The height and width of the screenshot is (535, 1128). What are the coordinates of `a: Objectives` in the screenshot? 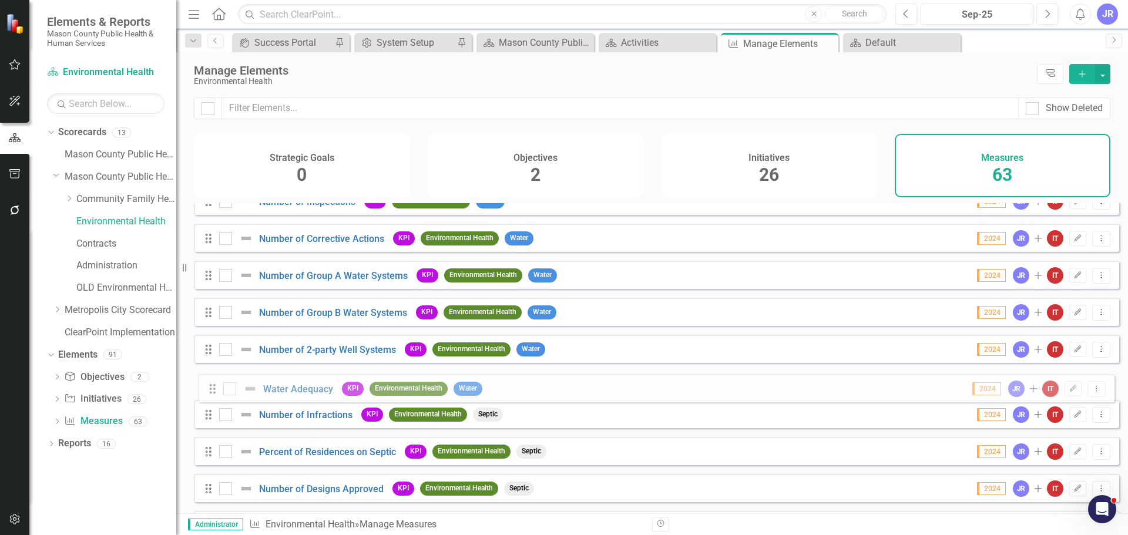 It's located at (94, 377).